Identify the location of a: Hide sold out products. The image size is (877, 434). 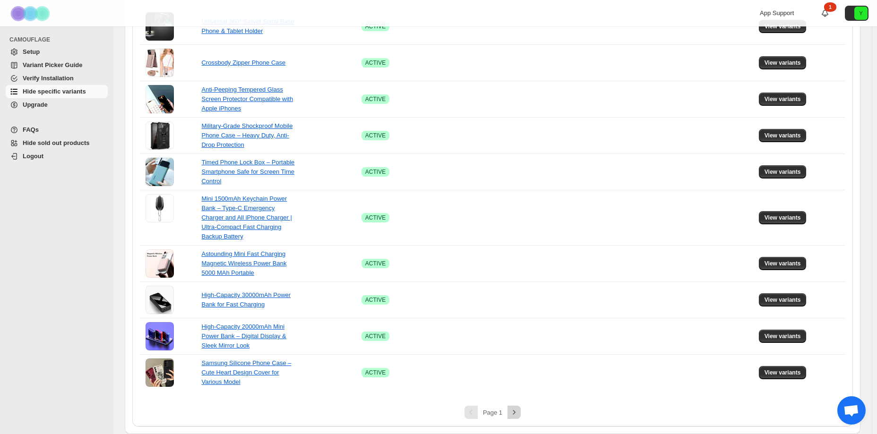
(57, 143).